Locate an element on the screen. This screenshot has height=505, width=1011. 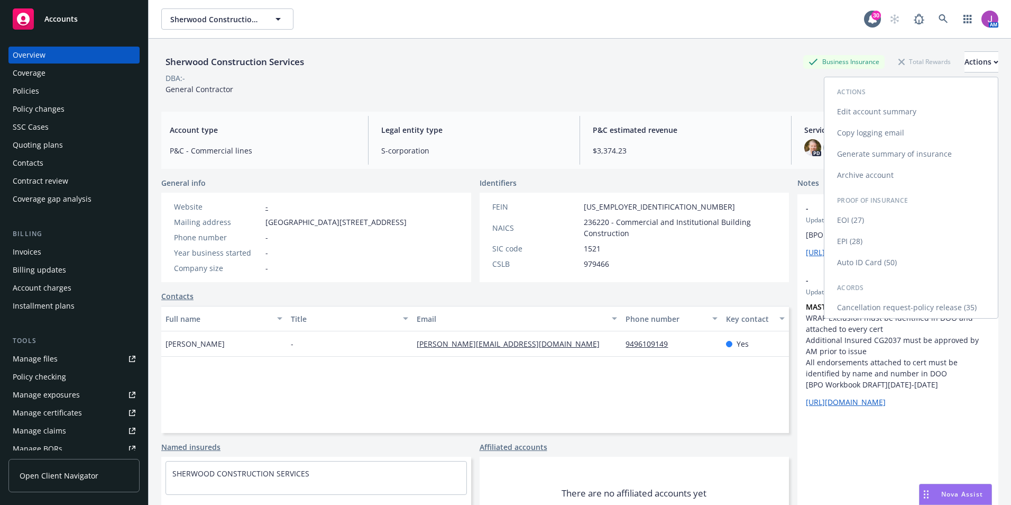
div: Manage claims is located at coordinates (39, 430).